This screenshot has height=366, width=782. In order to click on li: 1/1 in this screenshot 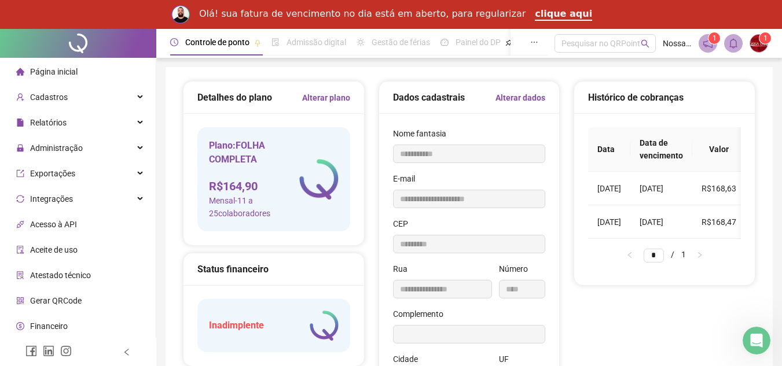, I will do `click(664, 255)`.